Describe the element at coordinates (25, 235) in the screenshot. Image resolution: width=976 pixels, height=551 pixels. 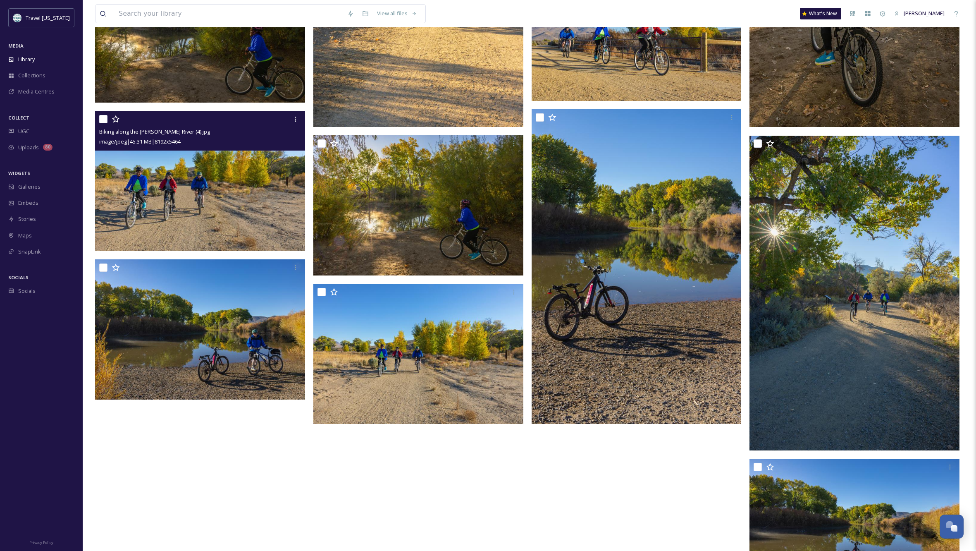
I see `span: Maps` at that location.